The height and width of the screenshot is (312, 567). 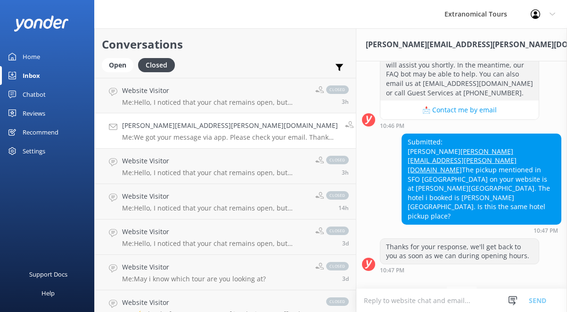 What do you see at coordinates (460, 125) in the screenshot?
I see `div: 10:46pm 17-Aug-2025 (UTC -07:00) America/Tijuana` at bounding box center [460, 125].